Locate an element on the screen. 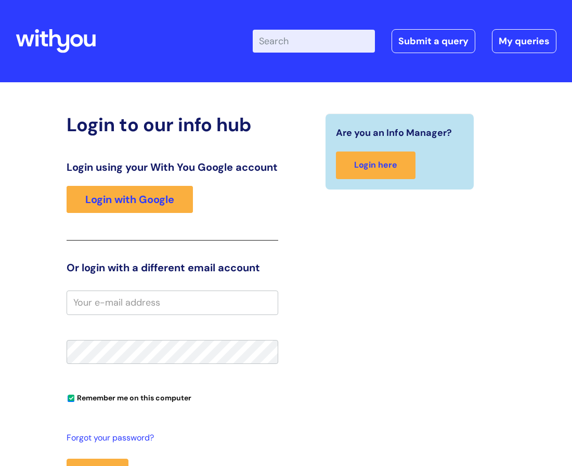  input: Search is located at coordinates (314, 41).